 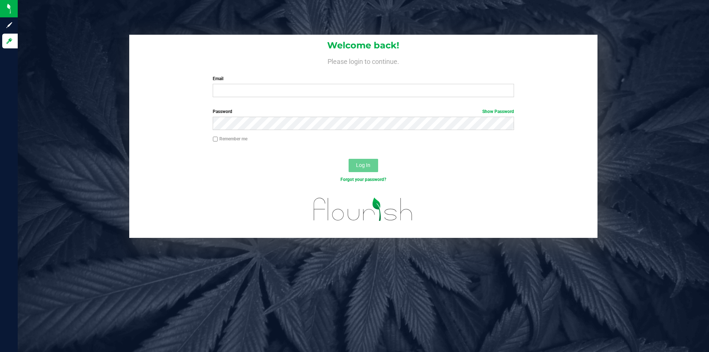 I want to click on label: Email, so click(x=363, y=79).